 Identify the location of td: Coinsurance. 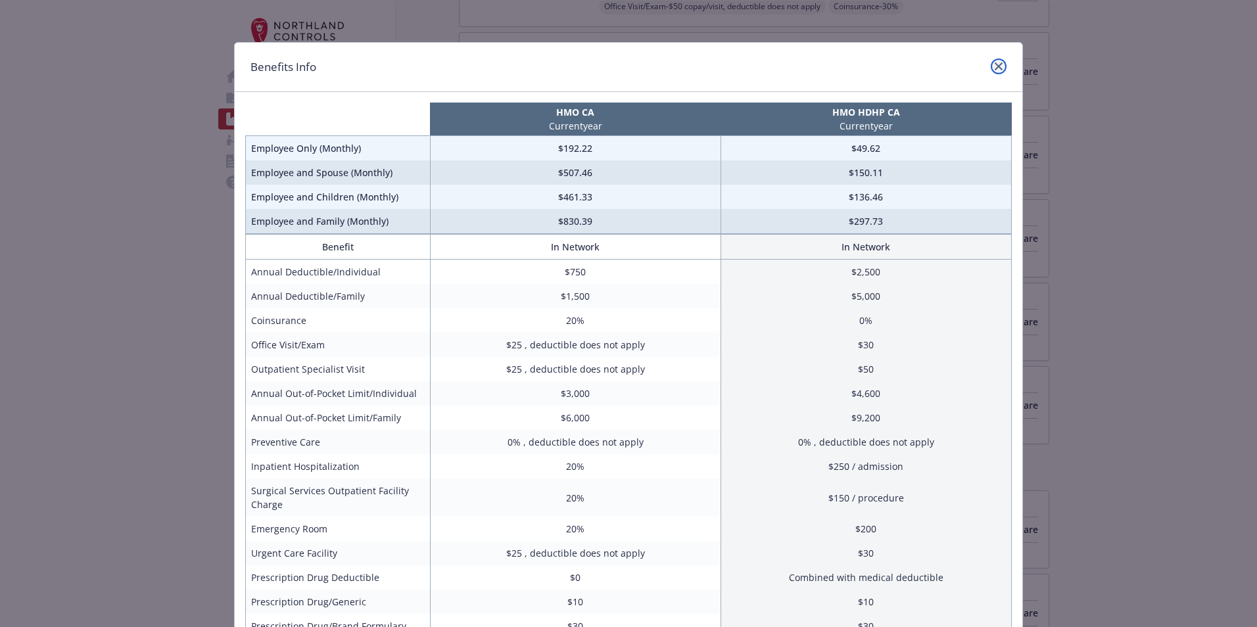
(338, 320).